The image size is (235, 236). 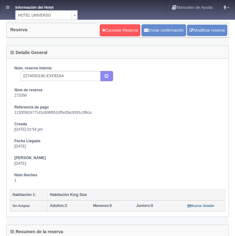 What do you see at coordinates (24, 194) in the screenshot?
I see `b: Habitación 1:` at bounding box center [24, 194].